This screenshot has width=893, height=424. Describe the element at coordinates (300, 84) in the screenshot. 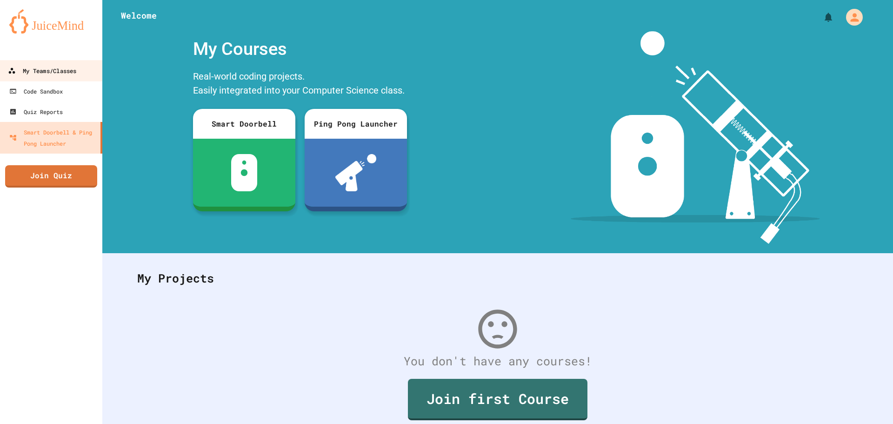

I see `div: Real-world coding projects. Easily integrated into your Computer Science class.` at that location.